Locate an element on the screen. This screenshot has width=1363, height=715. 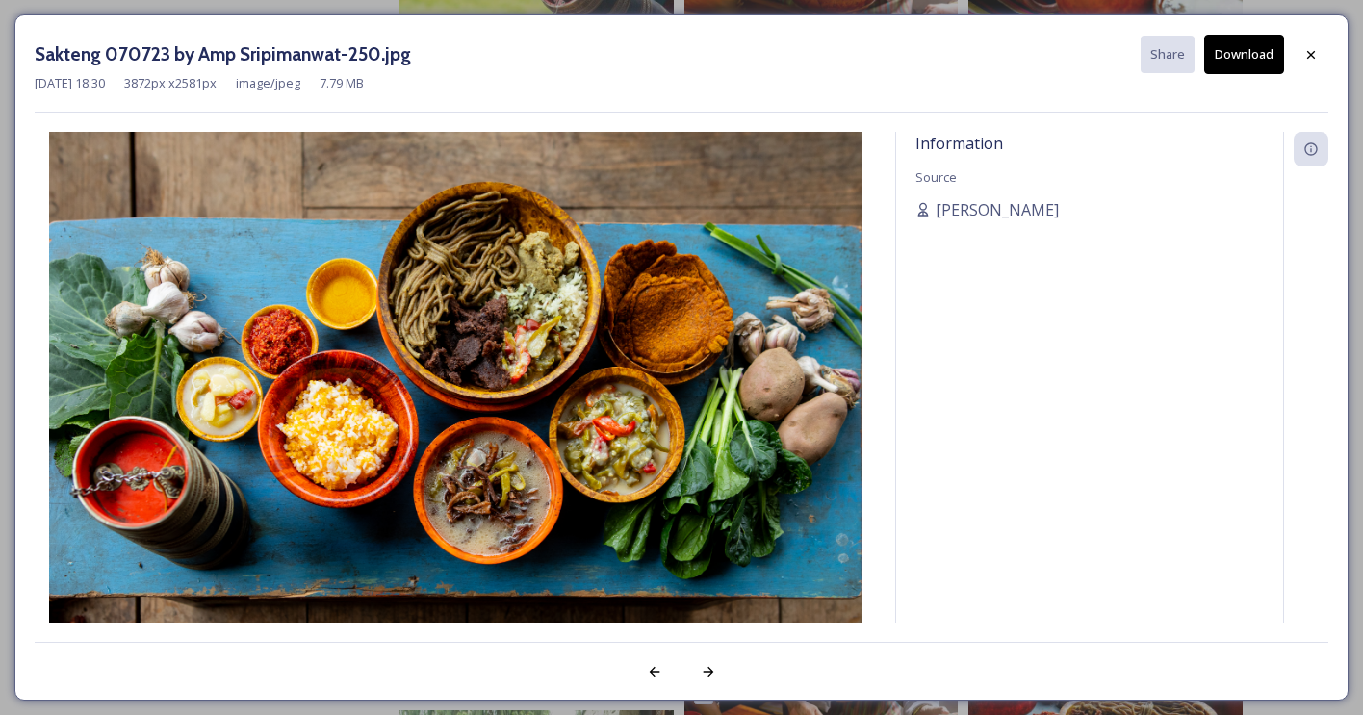
span: 3872 px x 2581 px is located at coordinates (170, 83).